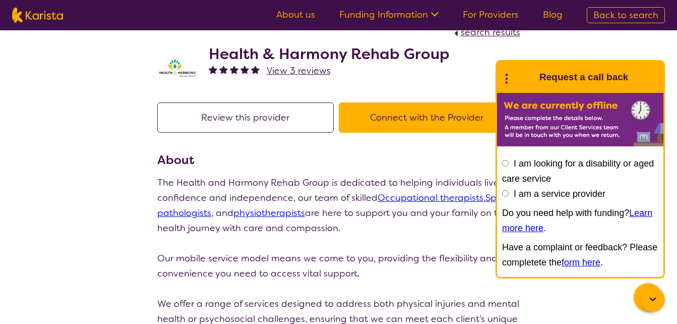 Image resolution: width=677 pixels, height=324 pixels. Describe the element at coordinates (339, 160) in the screenshot. I see `h3: About` at that location.